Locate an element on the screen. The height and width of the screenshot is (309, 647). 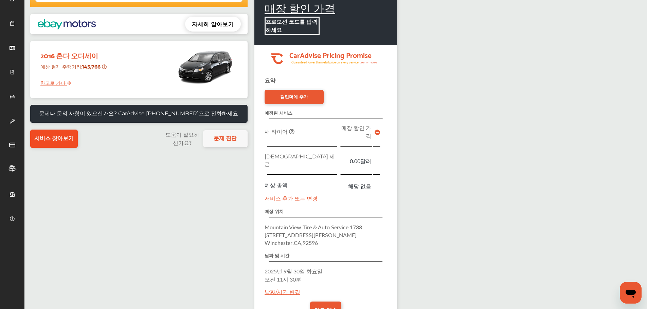
font: 날짜/시간 변경 is located at coordinates (282, 292).